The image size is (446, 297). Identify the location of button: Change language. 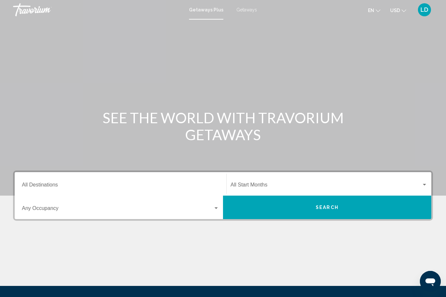
(374, 10).